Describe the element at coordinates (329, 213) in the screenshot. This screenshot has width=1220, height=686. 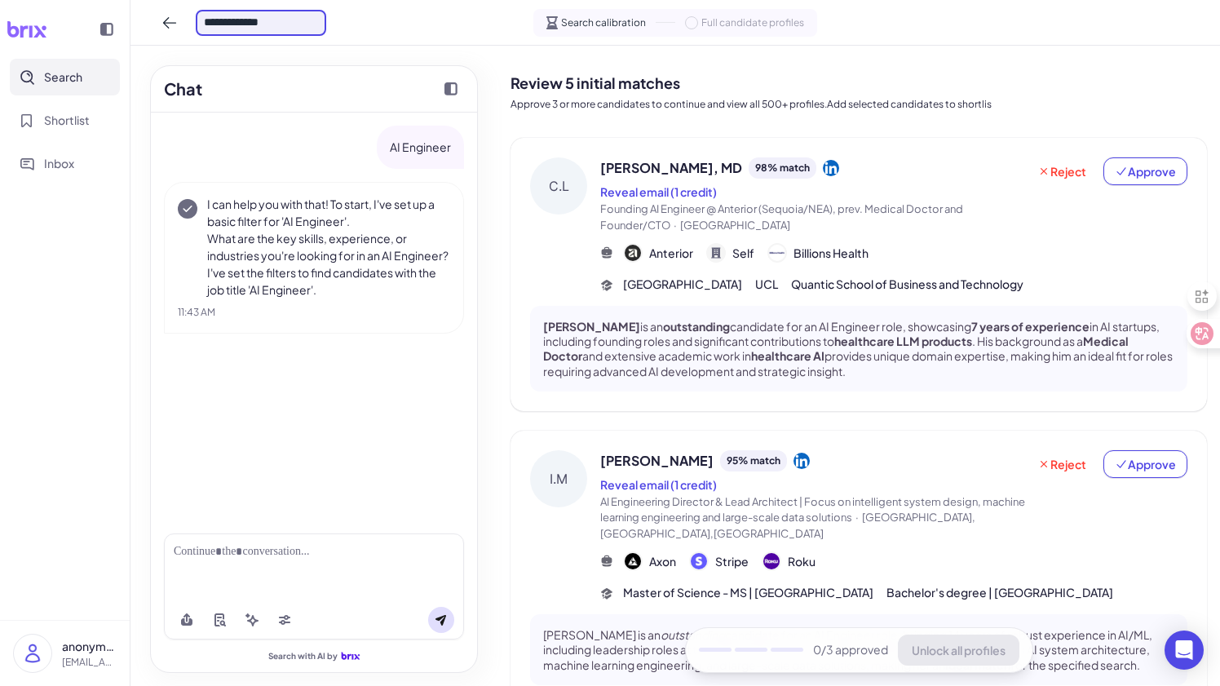
I see `p: I can help you with that! To start, I've set up a basic filter for 'AI Engineer'.` at that location.